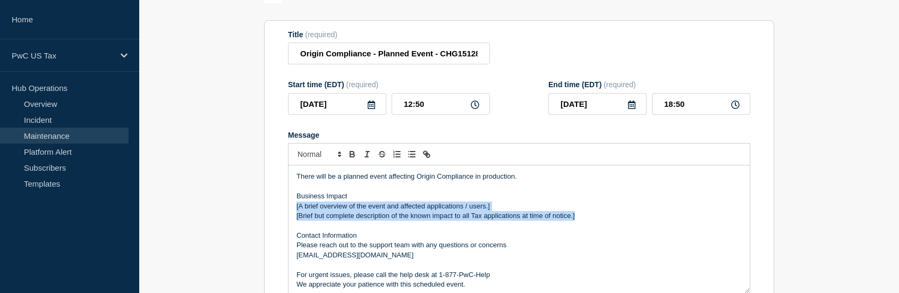 This screenshot has height=293, width=899. I want to click on button: Toggle bulleted list, so click(412, 154).